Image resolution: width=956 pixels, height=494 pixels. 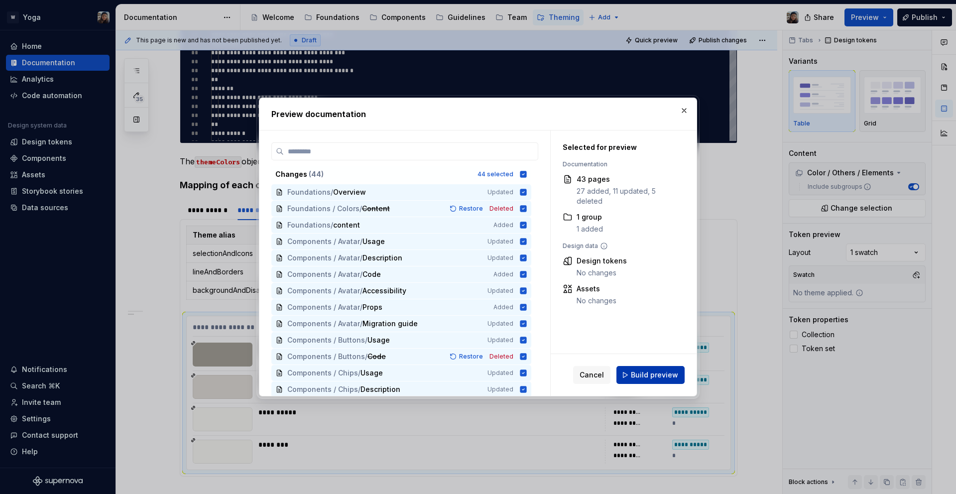 What do you see at coordinates (372, 307) in the screenshot?
I see `span: Props` at bounding box center [372, 307].